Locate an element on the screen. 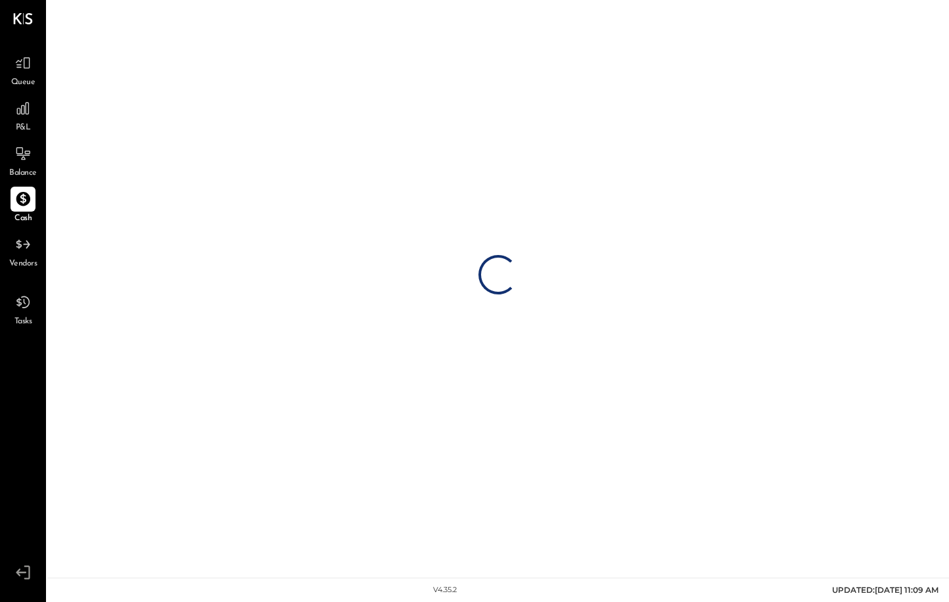 The height and width of the screenshot is (602, 949). span: P&L is located at coordinates (23, 128).